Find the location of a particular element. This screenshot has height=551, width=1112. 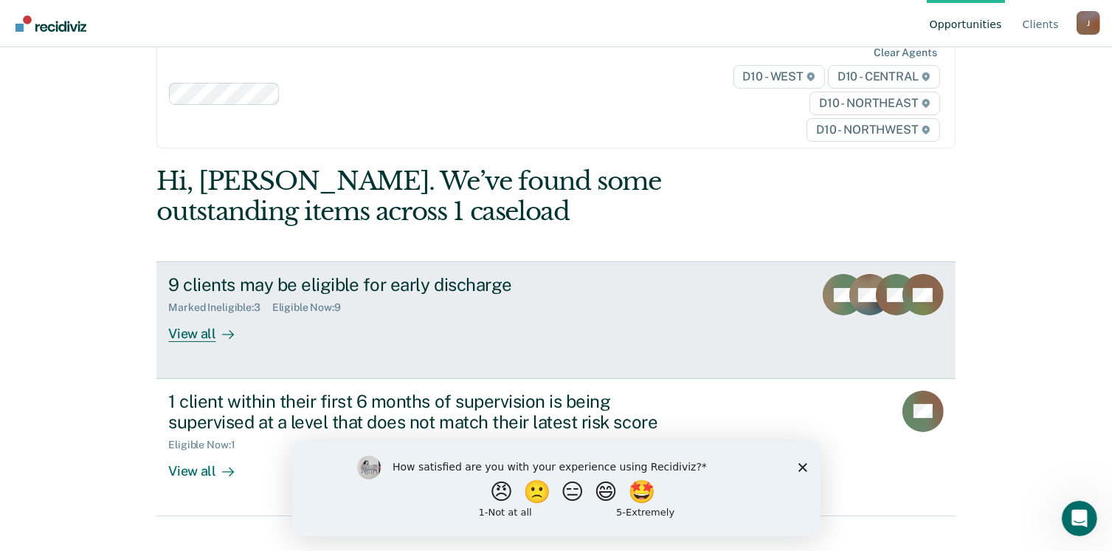

div: Close survey is located at coordinates (511, 27).